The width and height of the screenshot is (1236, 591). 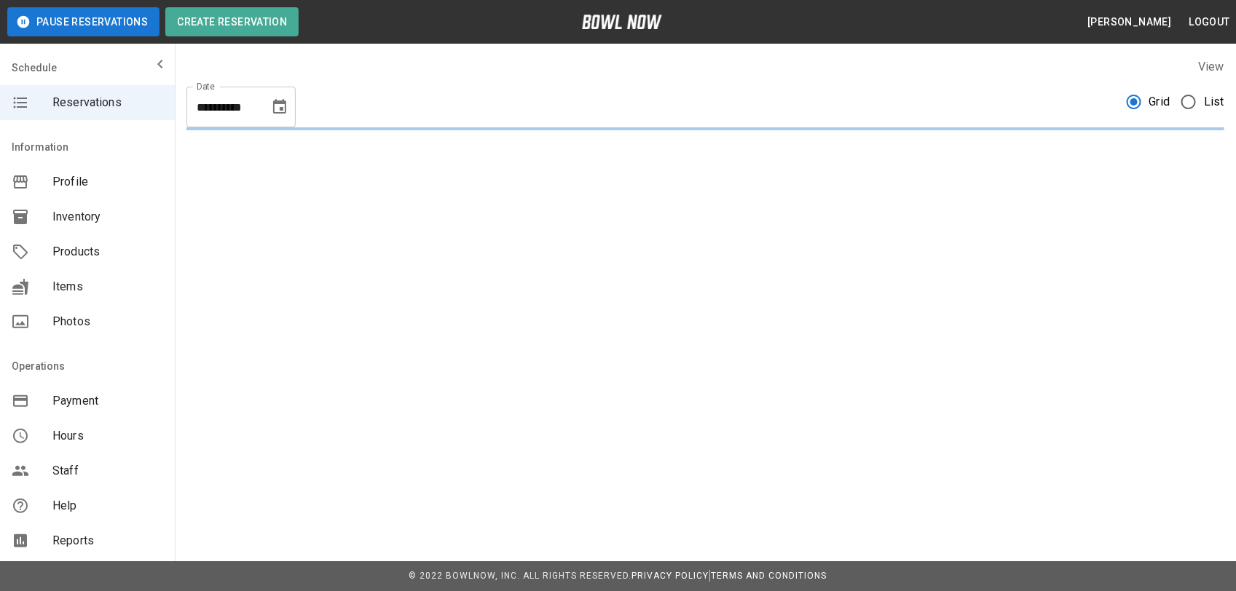 I want to click on span: Inventory, so click(x=108, y=217).